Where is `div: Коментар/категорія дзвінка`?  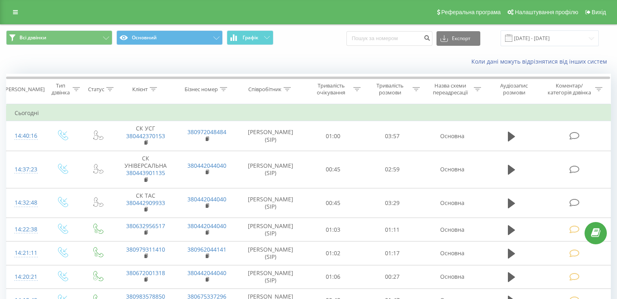 div: Коментар/категорія дзвінка is located at coordinates (569, 89).